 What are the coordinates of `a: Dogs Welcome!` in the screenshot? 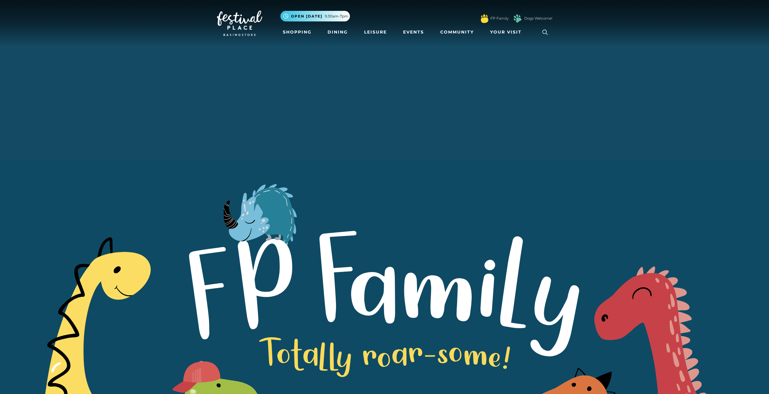 It's located at (538, 18).